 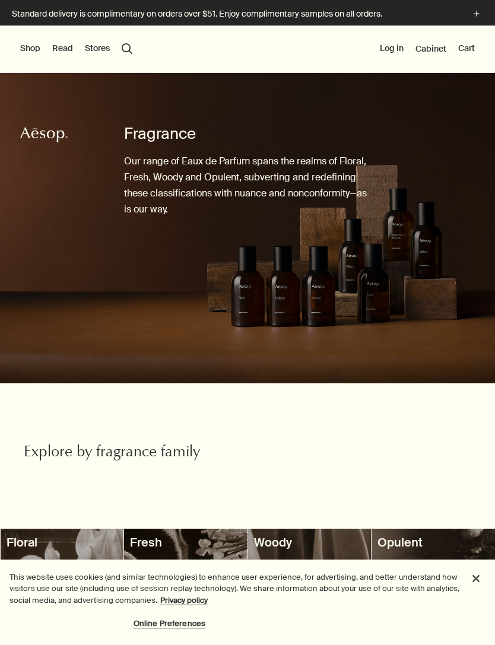 I want to click on h3: Fresh, so click(x=186, y=542).